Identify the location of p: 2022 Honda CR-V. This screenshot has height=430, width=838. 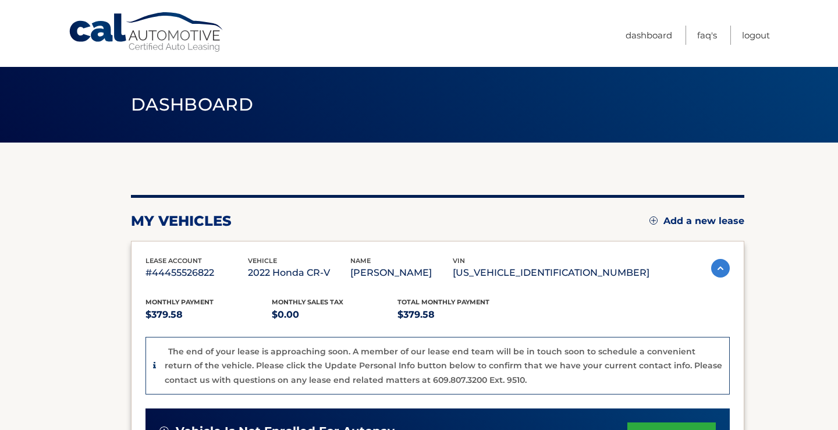
(299, 273).